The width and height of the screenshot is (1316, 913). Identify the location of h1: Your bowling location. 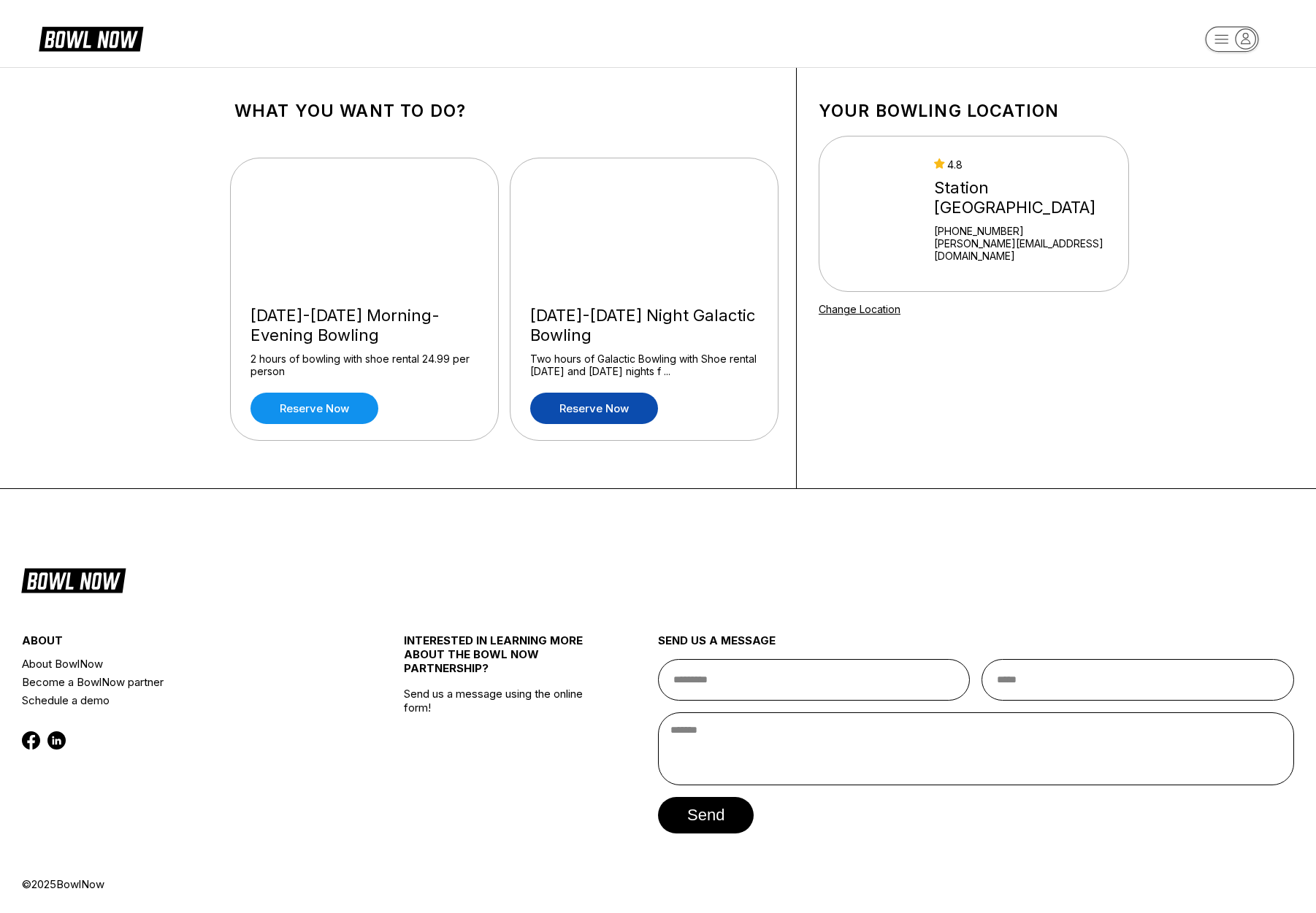
(973, 111).